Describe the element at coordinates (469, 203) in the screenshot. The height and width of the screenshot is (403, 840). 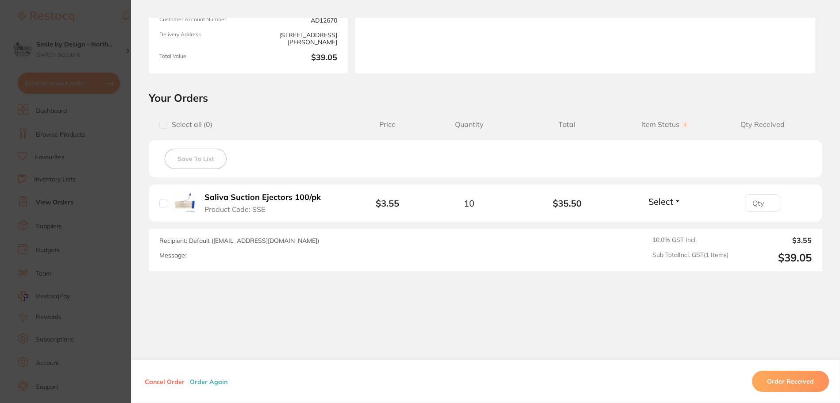
I see `span: 10` at that location.